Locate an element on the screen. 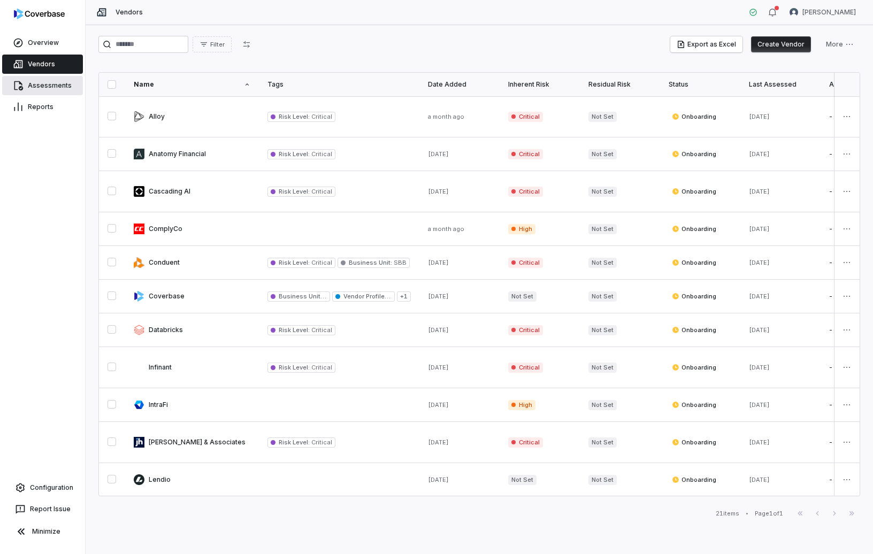  button: Minimize is located at coordinates (42, 532).